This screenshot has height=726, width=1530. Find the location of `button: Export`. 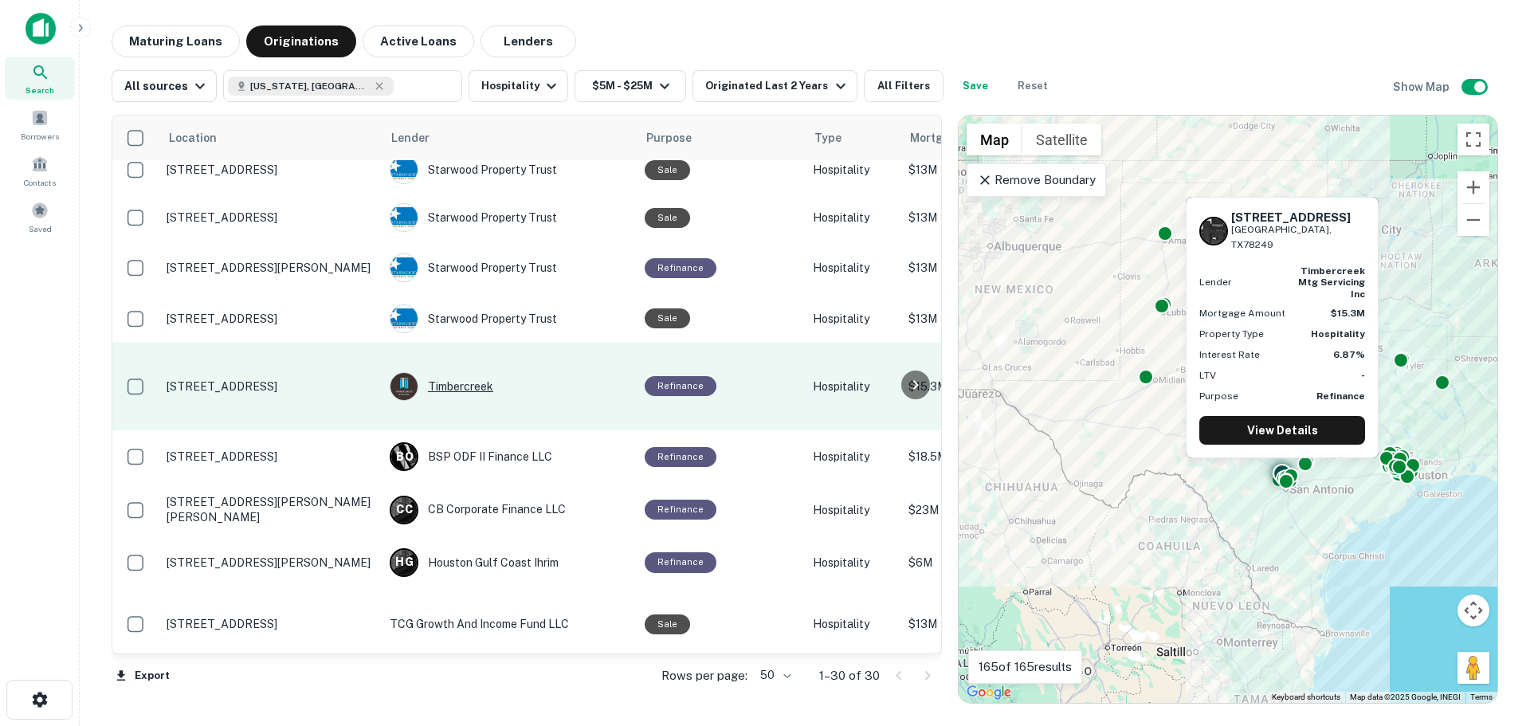

button: Export is located at coordinates (143, 676).